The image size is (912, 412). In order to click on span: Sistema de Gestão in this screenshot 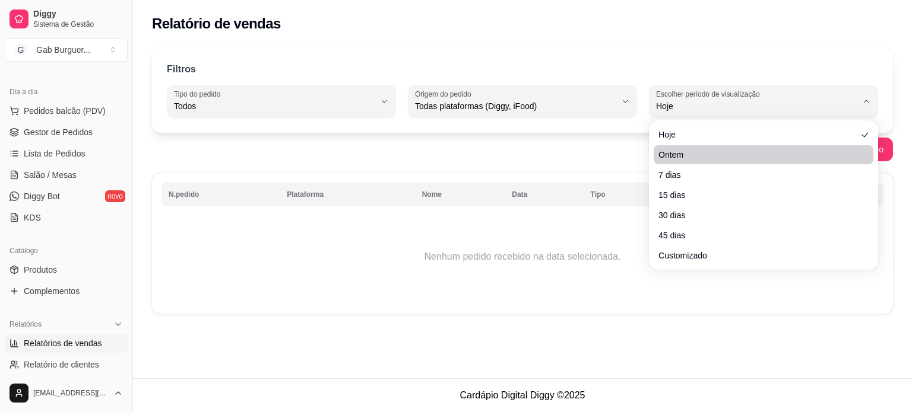, I will do `click(78, 24)`.